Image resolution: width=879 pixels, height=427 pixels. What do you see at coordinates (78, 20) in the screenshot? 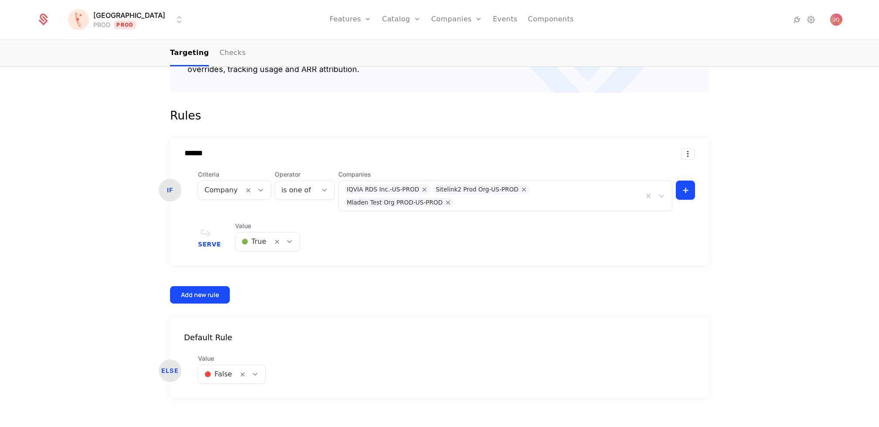
I see `img: Florence` at bounding box center [78, 20].